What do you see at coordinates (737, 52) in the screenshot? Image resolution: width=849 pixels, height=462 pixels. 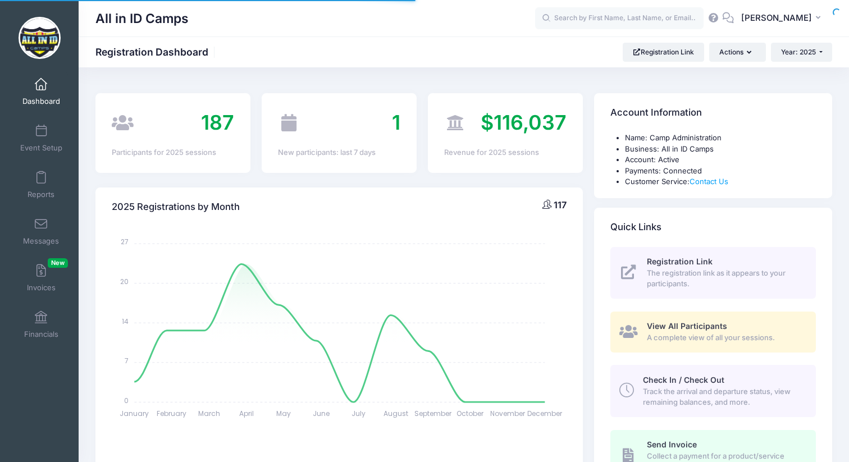 I see `button: Actions` at bounding box center [737, 52].